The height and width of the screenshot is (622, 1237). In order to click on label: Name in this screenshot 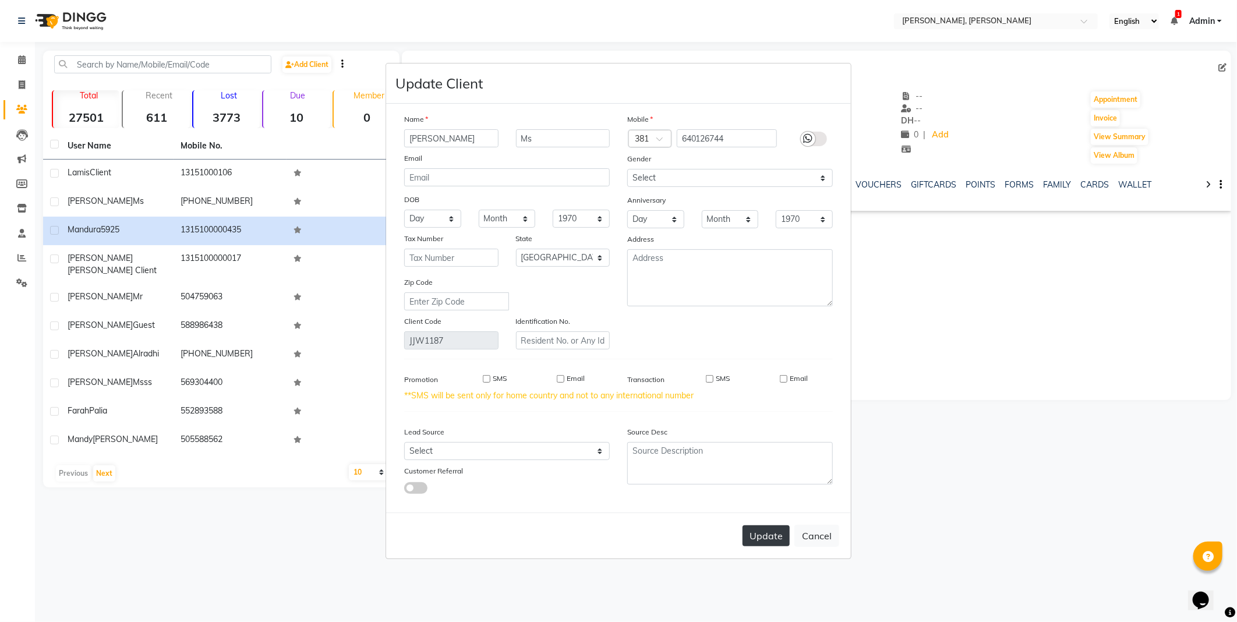, I will do `click(416, 119)`.